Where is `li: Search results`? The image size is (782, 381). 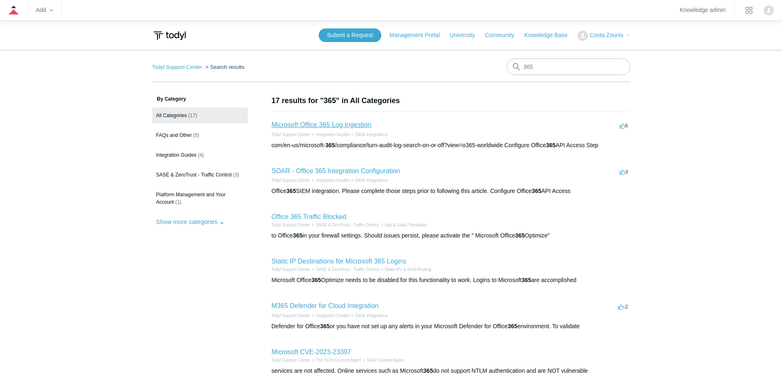
li: Search results is located at coordinates (224, 67).